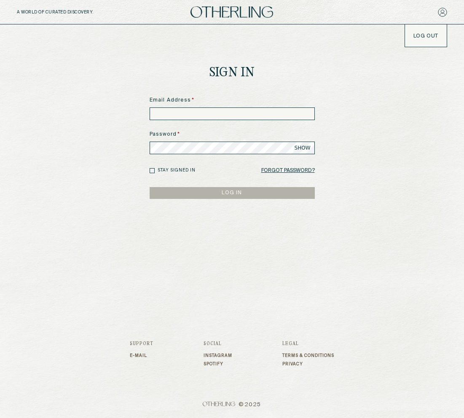 The height and width of the screenshot is (418, 464). What do you see at coordinates (142, 344) in the screenshot?
I see `h3: Support` at bounding box center [142, 344].